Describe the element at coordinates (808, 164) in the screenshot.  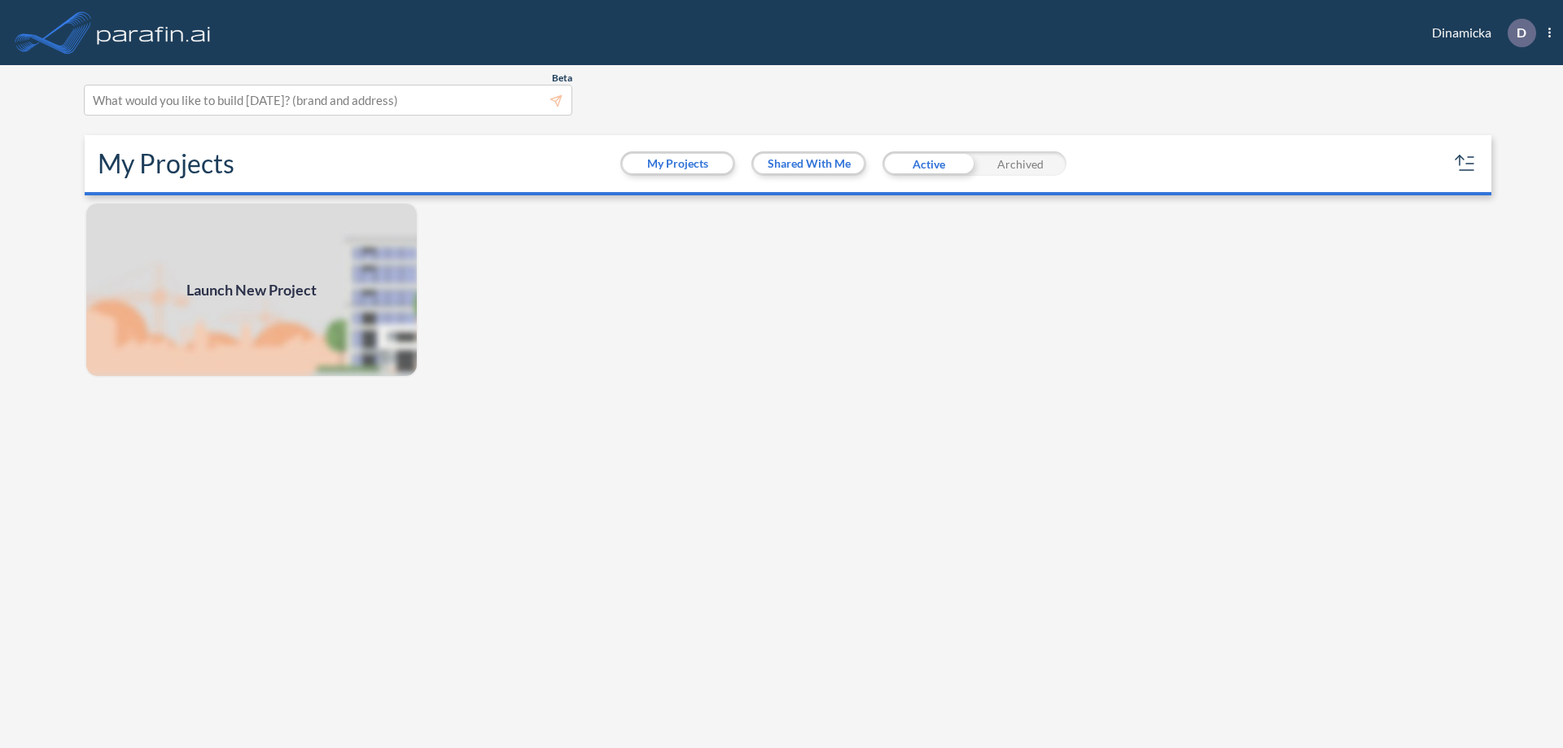
I see `button: Shared With Me` at that location.